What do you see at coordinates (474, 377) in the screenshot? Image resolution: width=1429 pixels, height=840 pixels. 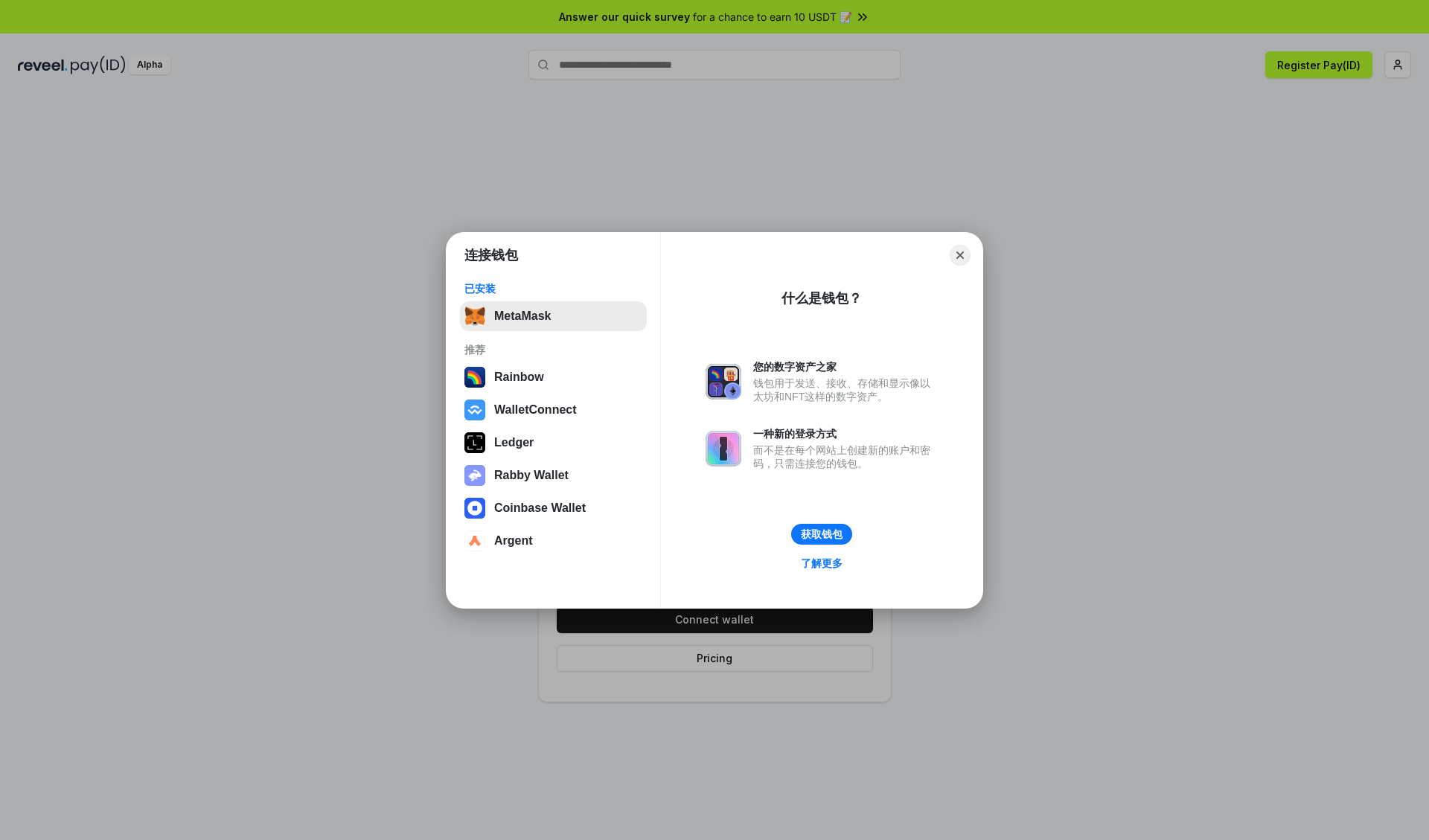 I see `img: svg+xml,%3Csvg%20width%3D%22120%22%20height%3D%22120%22%20viewBox%3D%220%200%20120%20120%22%20fil...` at bounding box center [474, 377].